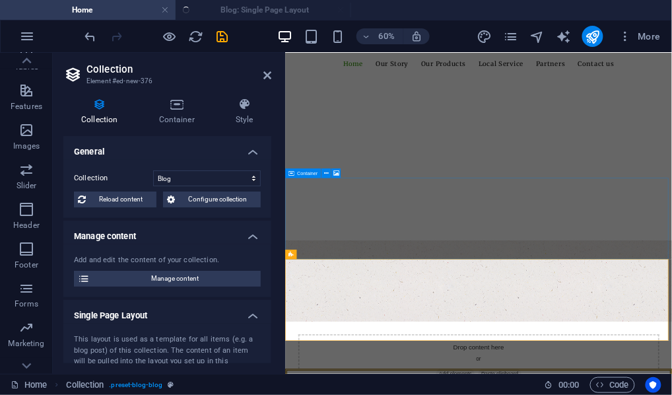 The height and width of the screenshot is (395, 672). I want to click on p: Marketing, so click(26, 344).